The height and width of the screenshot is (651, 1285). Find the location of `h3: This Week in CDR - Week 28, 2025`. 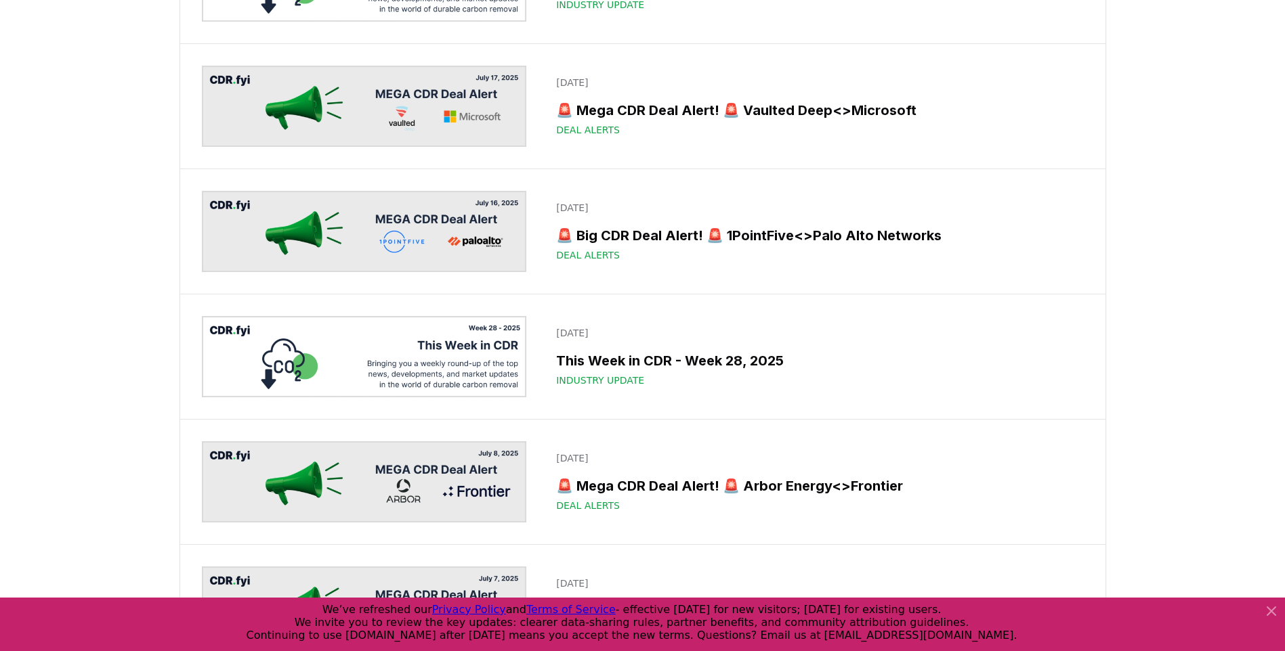

h3: This Week in CDR - Week 28, 2025 is located at coordinates (815, 361).